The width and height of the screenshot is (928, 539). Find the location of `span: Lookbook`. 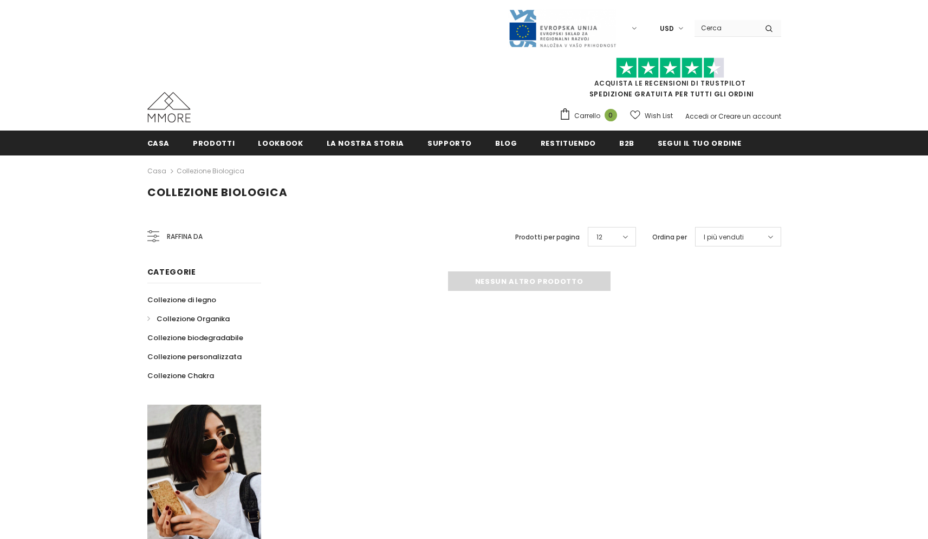

span: Lookbook is located at coordinates (280, 143).